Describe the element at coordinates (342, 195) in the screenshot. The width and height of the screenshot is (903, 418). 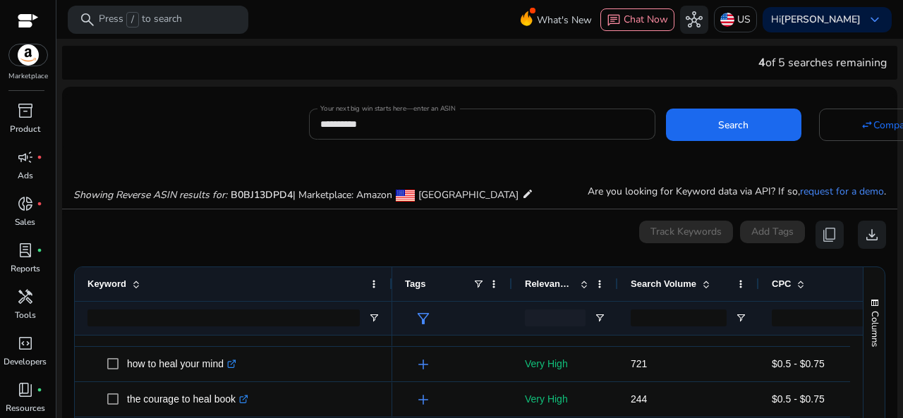
I see `span: | Marketplace: Amazon` at that location.